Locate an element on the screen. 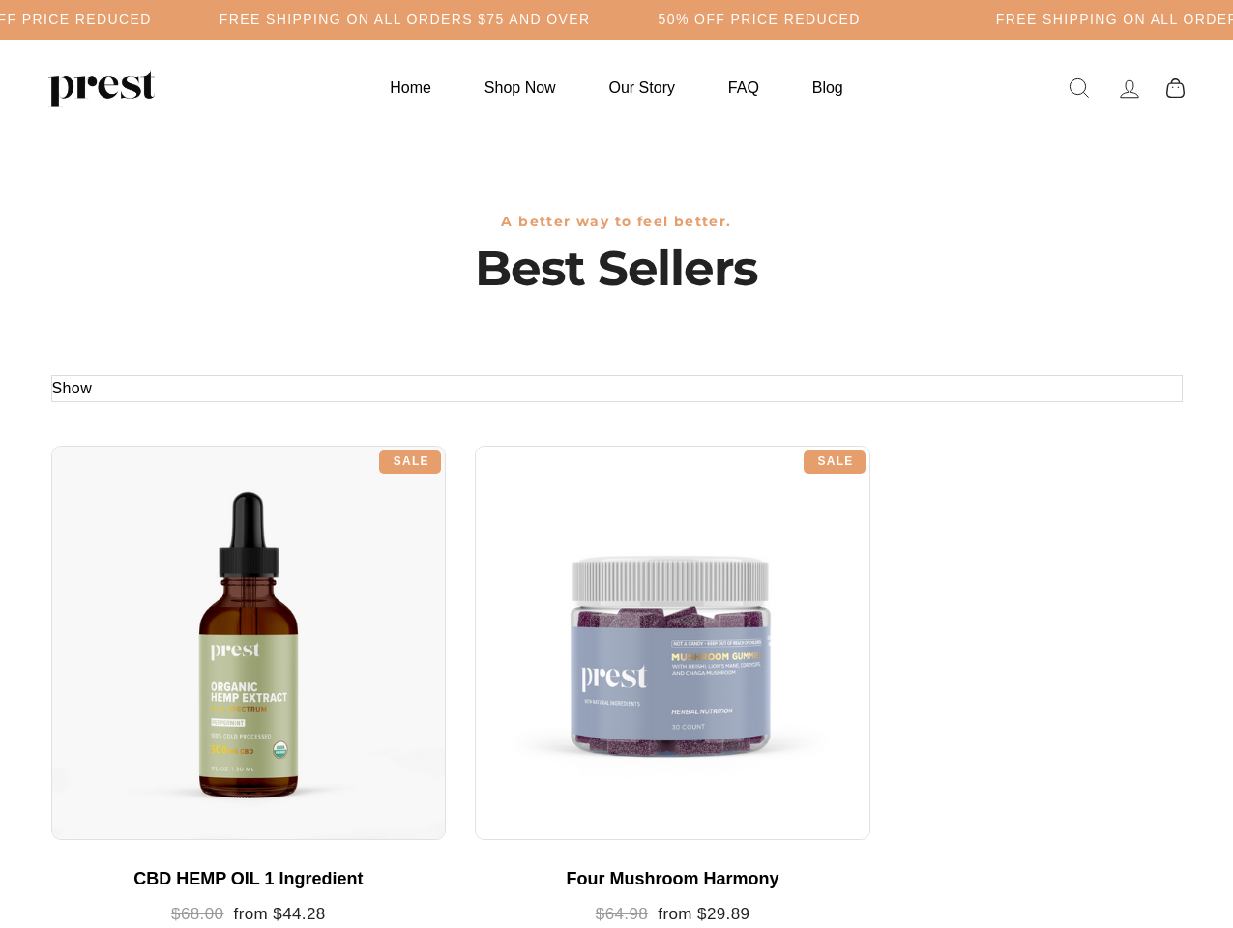 The width and height of the screenshot is (1233, 928). a: Blog is located at coordinates (828, 87).